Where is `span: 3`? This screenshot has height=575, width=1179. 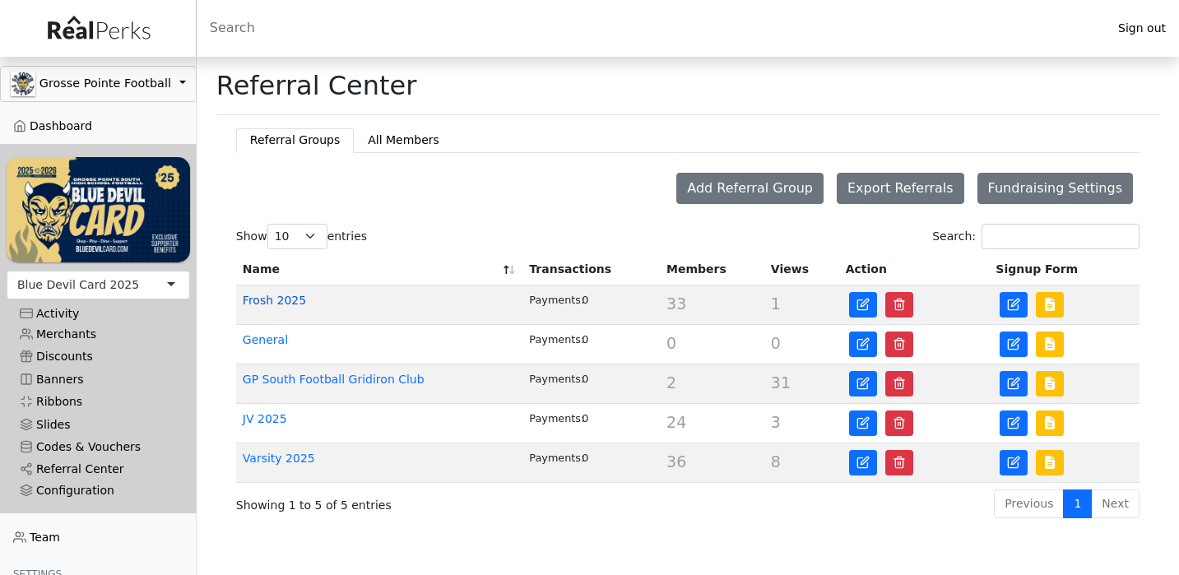 span: 3 is located at coordinates (776, 422).